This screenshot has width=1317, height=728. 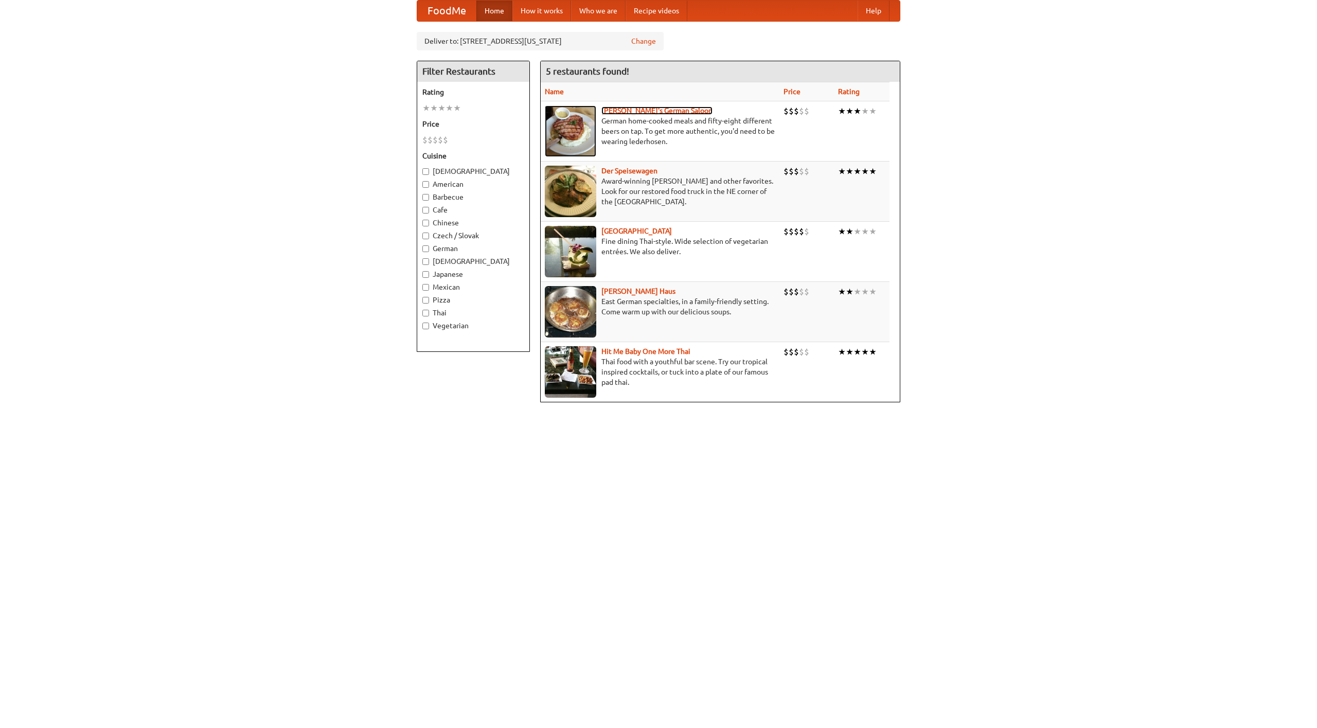 What do you see at coordinates (425, 210) in the screenshot?
I see `input: Cafe` at bounding box center [425, 210].